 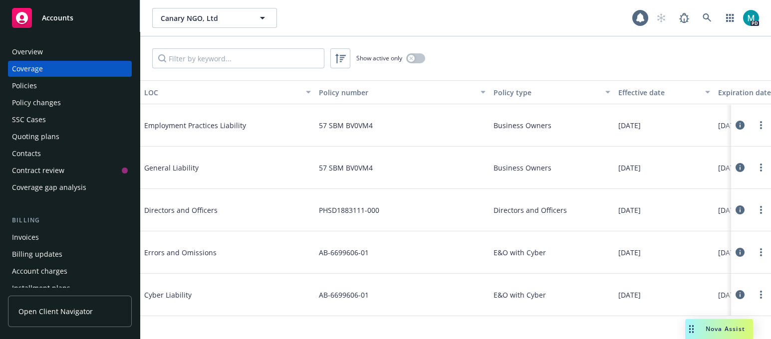 I want to click on a: Policy changes, so click(x=70, y=103).